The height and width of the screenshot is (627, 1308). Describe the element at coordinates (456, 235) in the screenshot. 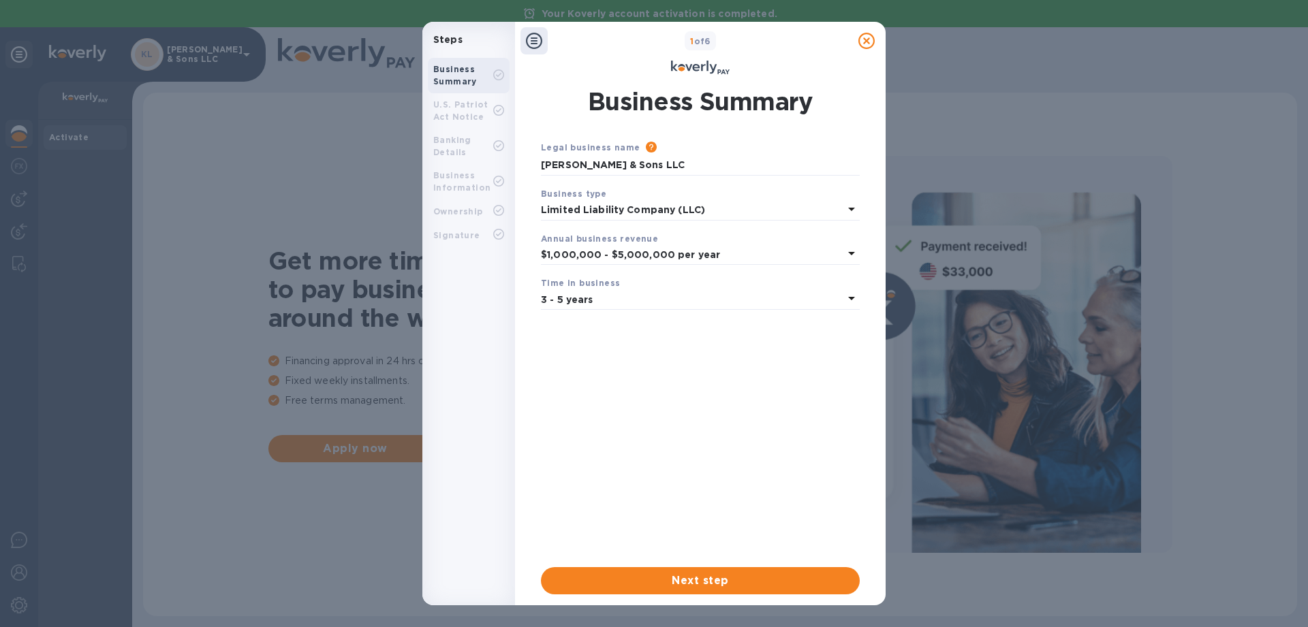

I see `b: Signature` at that location.